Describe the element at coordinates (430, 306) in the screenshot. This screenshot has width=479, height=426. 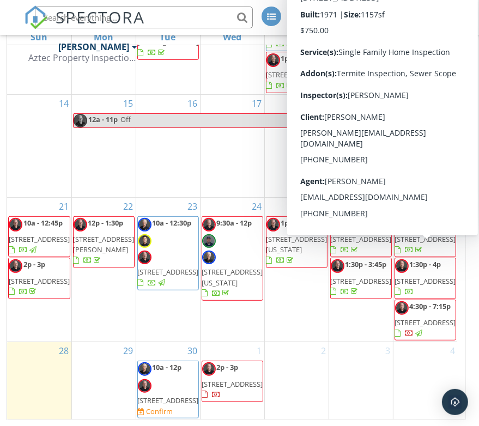
I see `span: 4:30p - 7:15p` at that location.